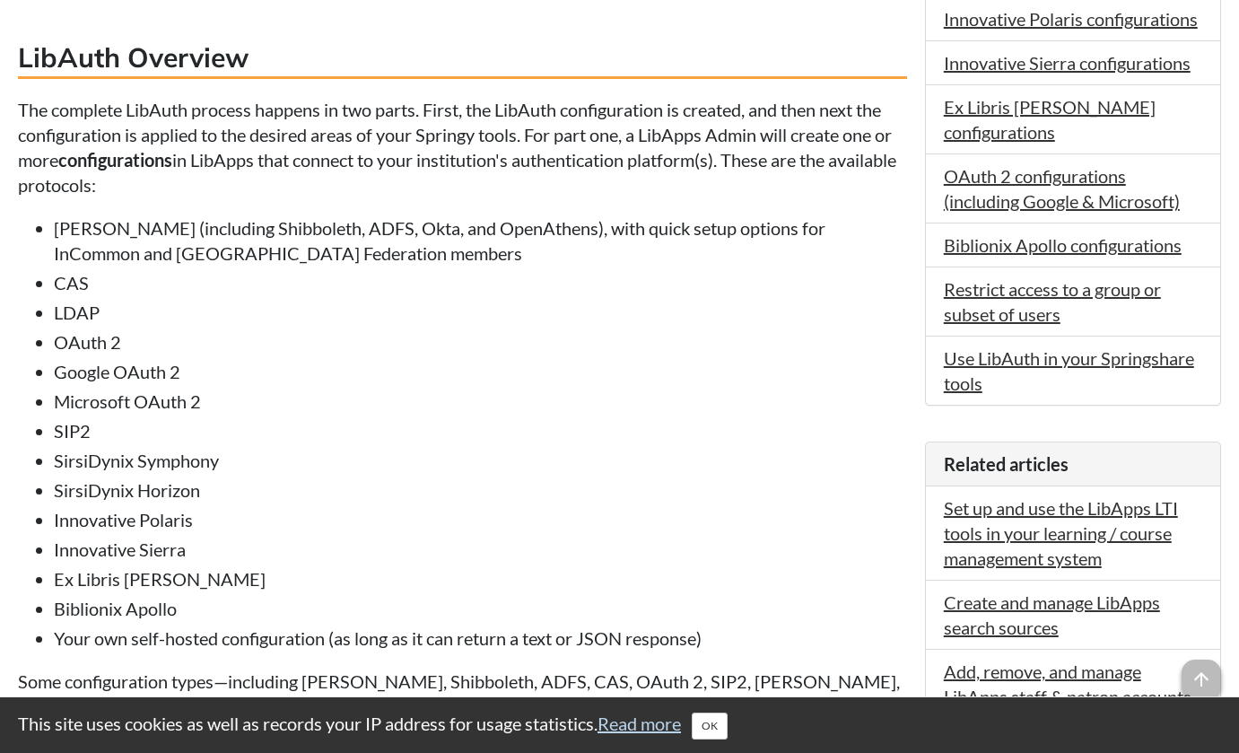 The image size is (1239, 753). What do you see at coordinates (1006, 464) in the screenshot?
I see `span: Related articles` at bounding box center [1006, 464].